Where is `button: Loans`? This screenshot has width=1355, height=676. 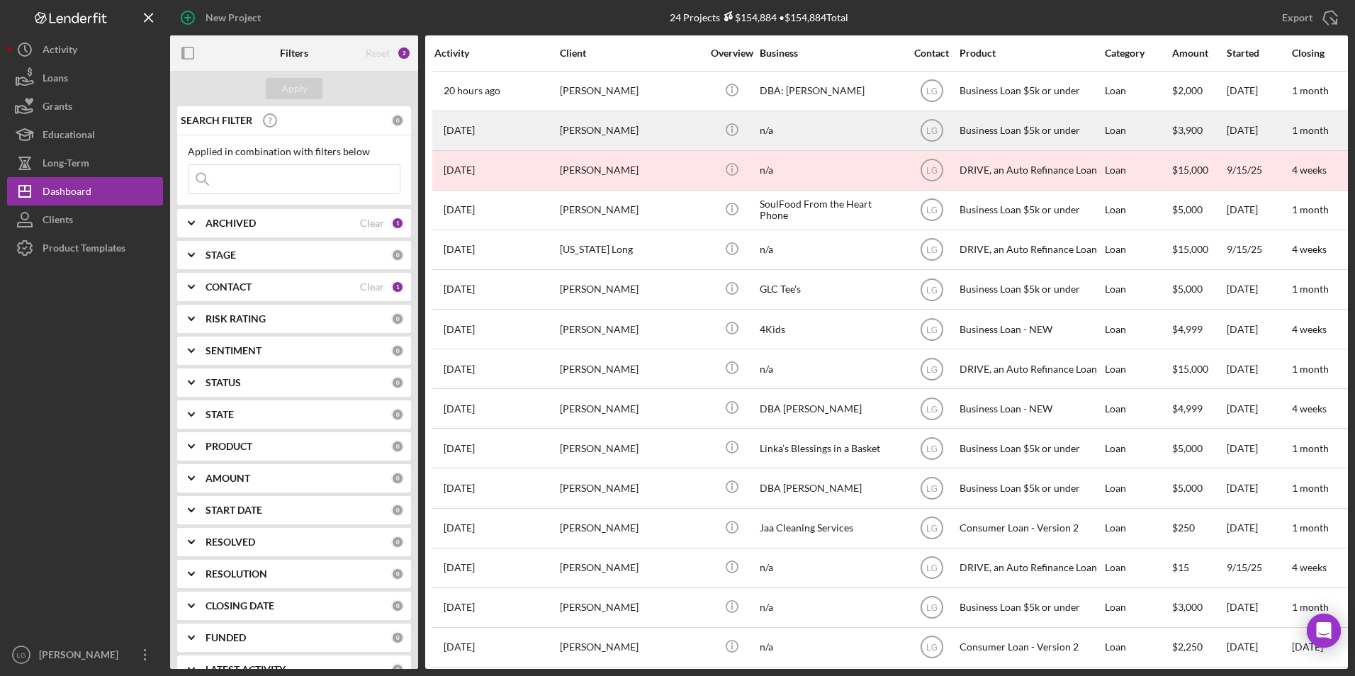 button: Loans is located at coordinates (85, 78).